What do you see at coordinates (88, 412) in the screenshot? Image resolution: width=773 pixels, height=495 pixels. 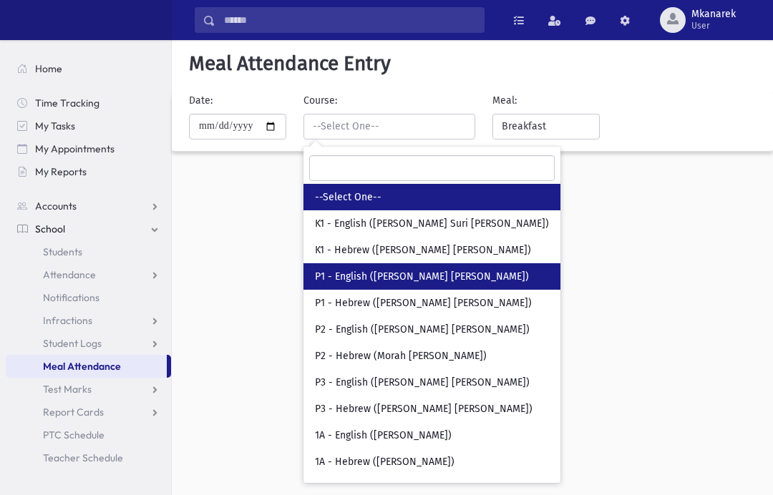 I see `a: Report Cards` at bounding box center [88, 412].